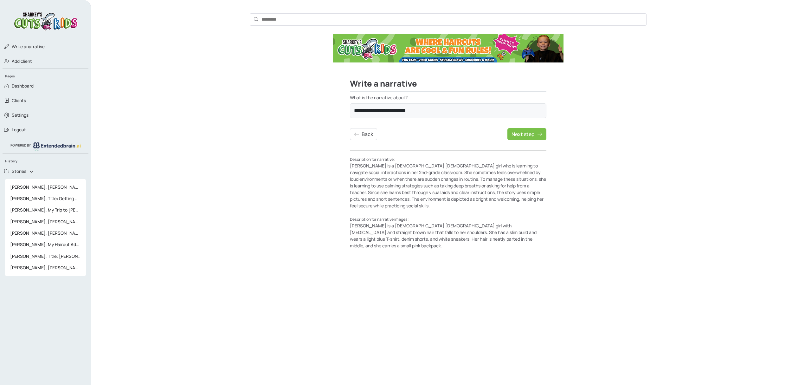  Describe the element at coordinates (23, 86) in the screenshot. I see `span: Dashboard` at that location.